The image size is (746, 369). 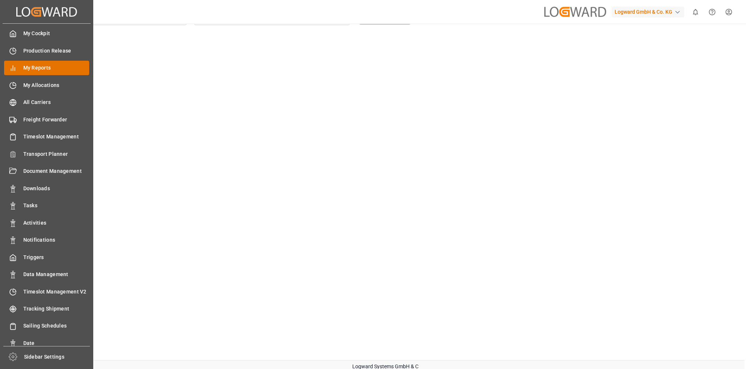 What do you see at coordinates (650, 12) in the screenshot?
I see `button: Logward GmbH & Co. KG` at bounding box center [650, 12].